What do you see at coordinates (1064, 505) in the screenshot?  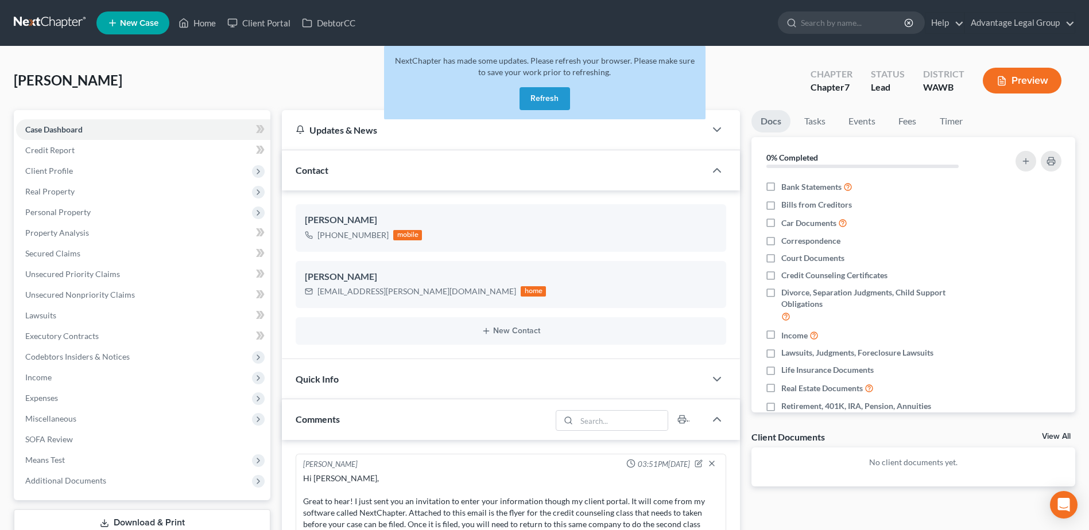 I see `div: Open Intercom Messenger` at bounding box center [1064, 505].